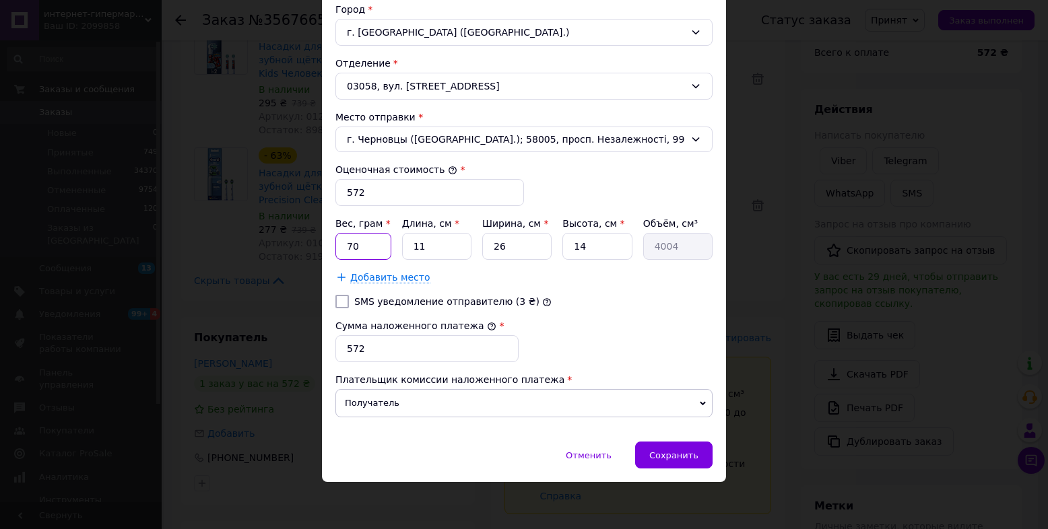 The image size is (1048, 529). I want to click on label: Оценочная стоимость, so click(396, 170).